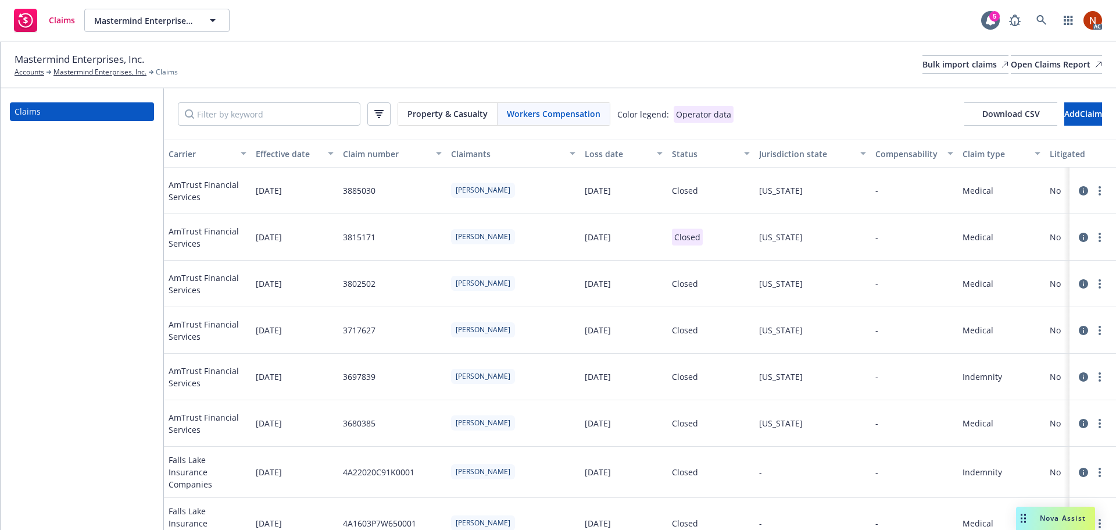 This screenshot has height=530, width=1116. I want to click on a: Report a Bug, so click(1015, 20).